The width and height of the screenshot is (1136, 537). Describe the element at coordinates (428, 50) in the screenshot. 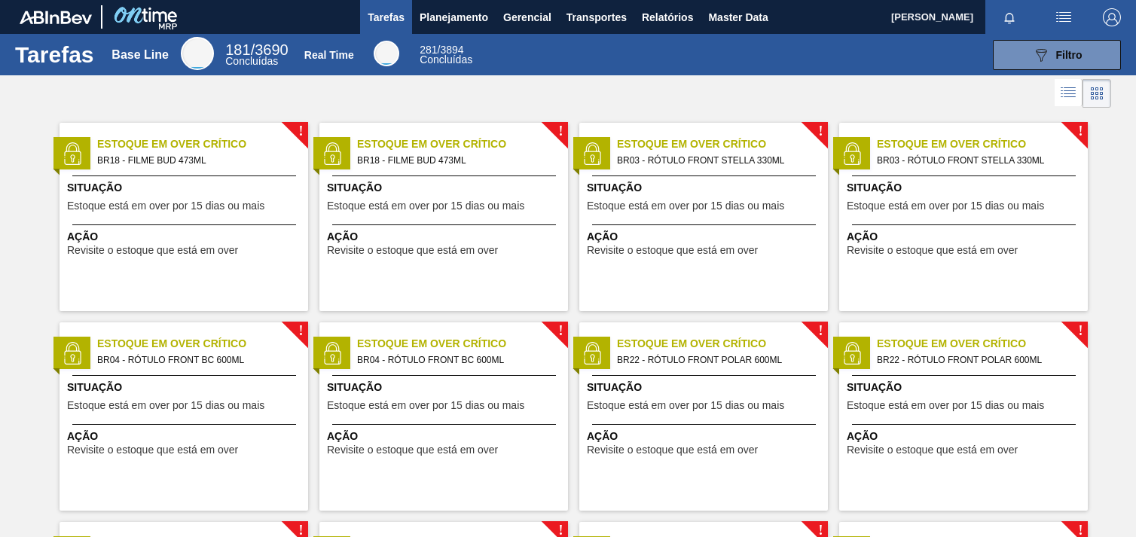

I see `span: 281` at that location.